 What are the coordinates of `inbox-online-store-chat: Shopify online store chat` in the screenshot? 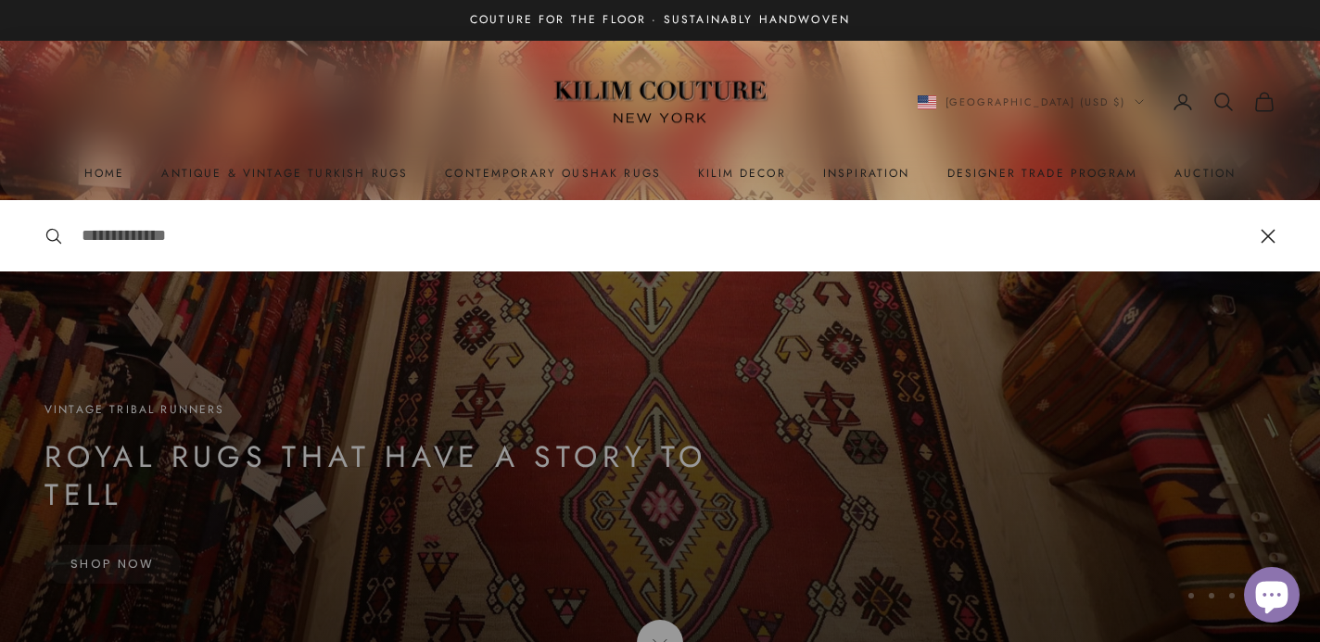 It's located at (1271, 597).